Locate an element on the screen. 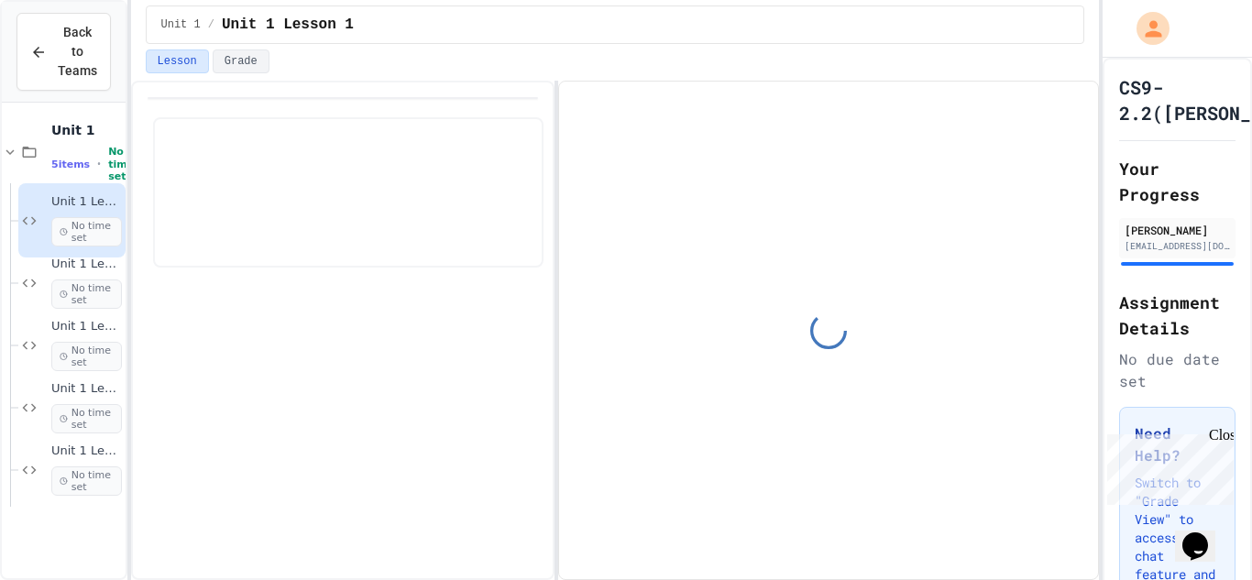 The width and height of the screenshot is (1252, 580). span: Back to Teams is located at coordinates (77, 51).